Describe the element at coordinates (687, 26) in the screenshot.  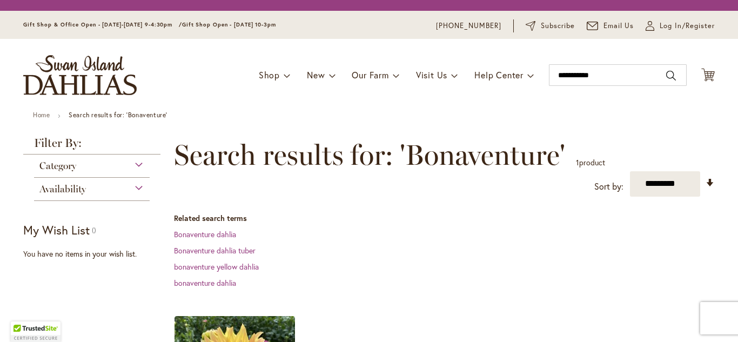
I see `span: Log In/Register` at that location.